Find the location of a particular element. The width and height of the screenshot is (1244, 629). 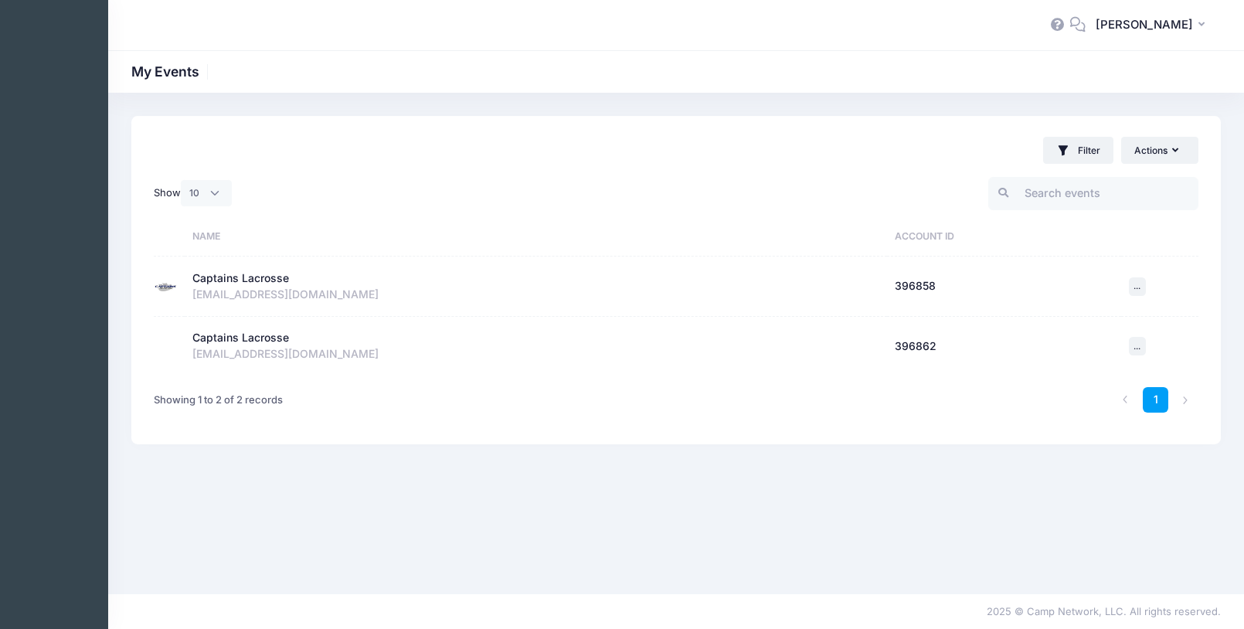

a: 1 is located at coordinates (1155, 399).